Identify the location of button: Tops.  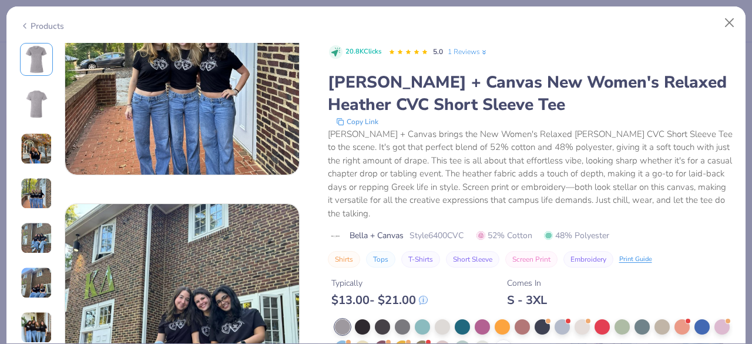
(381, 259).